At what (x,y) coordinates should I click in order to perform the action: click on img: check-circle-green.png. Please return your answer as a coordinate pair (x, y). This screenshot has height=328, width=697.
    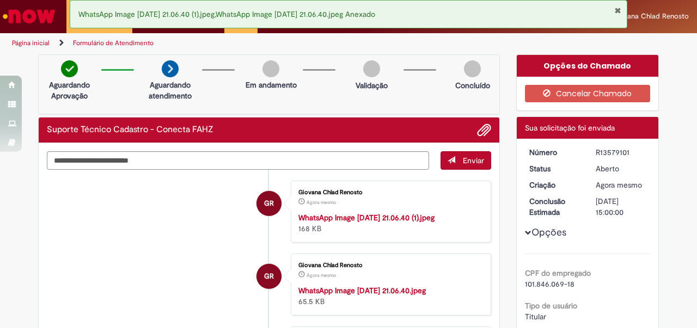
    Looking at the image, I should click on (69, 69).